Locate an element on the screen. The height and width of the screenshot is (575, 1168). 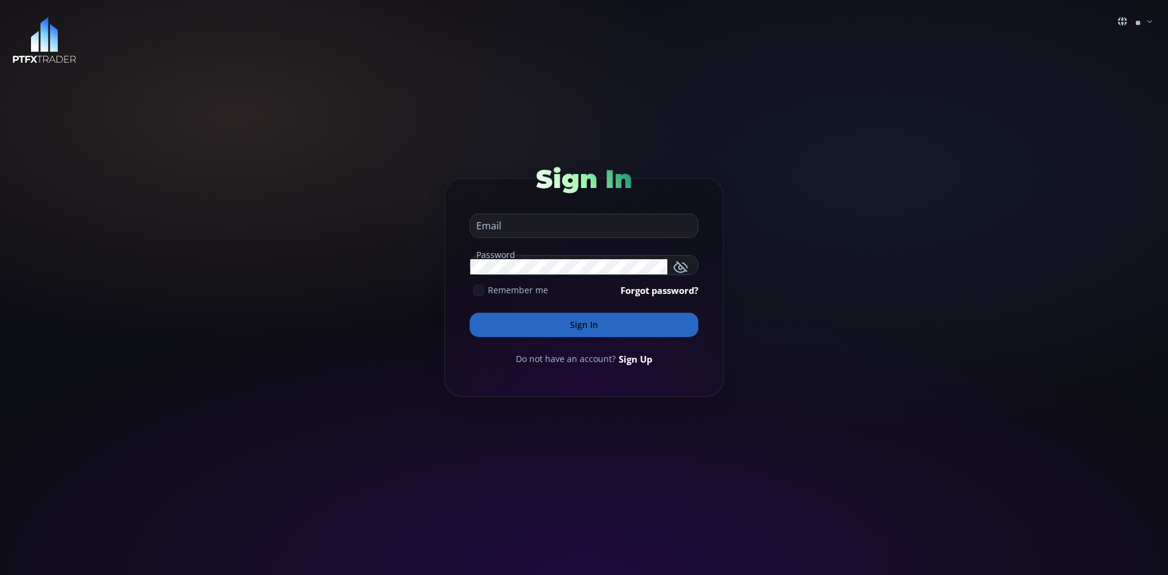
div: Do not have an account? is located at coordinates (584, 359).